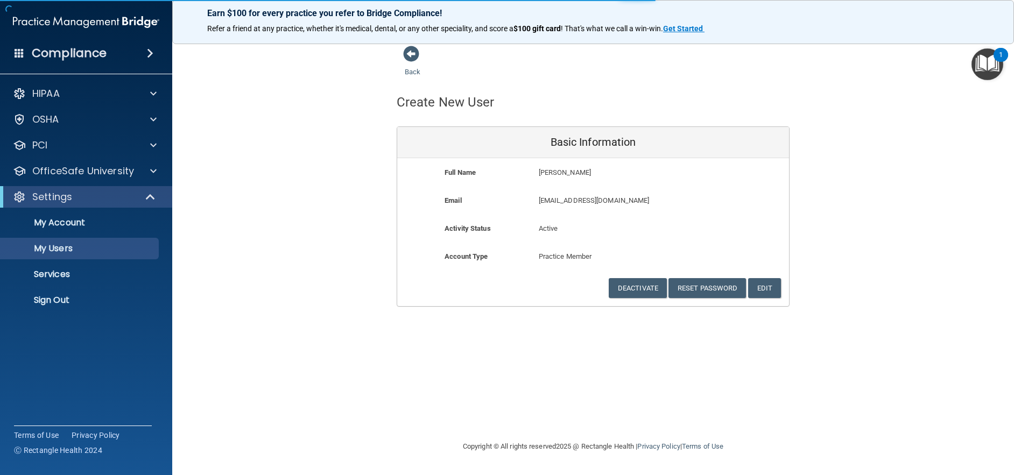 The height and width of the screenshot is (475, 1014). Describe the element at coordinates (593, 143) in the screenshot. I see `div: Basic Information` at that location.